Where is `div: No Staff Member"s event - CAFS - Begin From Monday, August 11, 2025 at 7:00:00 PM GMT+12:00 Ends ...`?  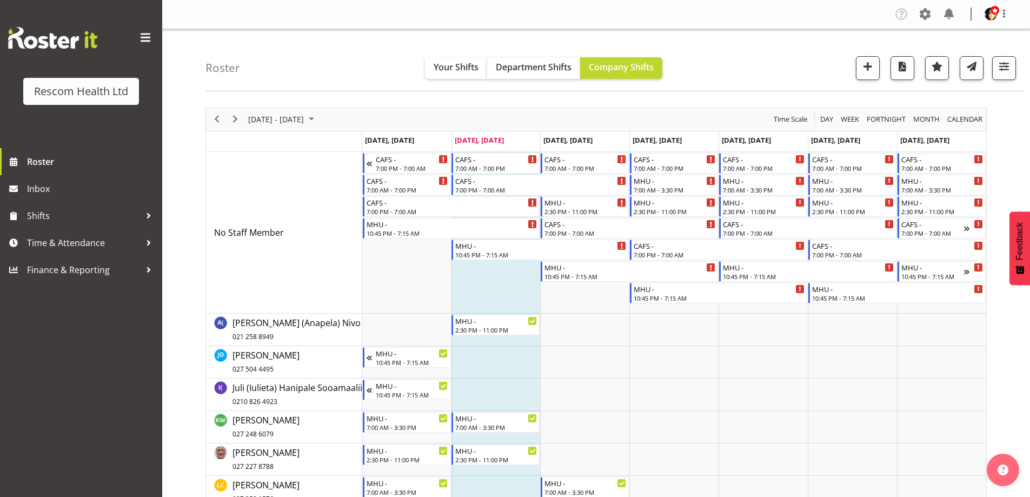 div: No Staff Member"s event - CAFS - Begin From Monday, August 11, 2025 at 7:00:00 PM GMT+12:00 Ends ... is located at coordinates (451, 207).